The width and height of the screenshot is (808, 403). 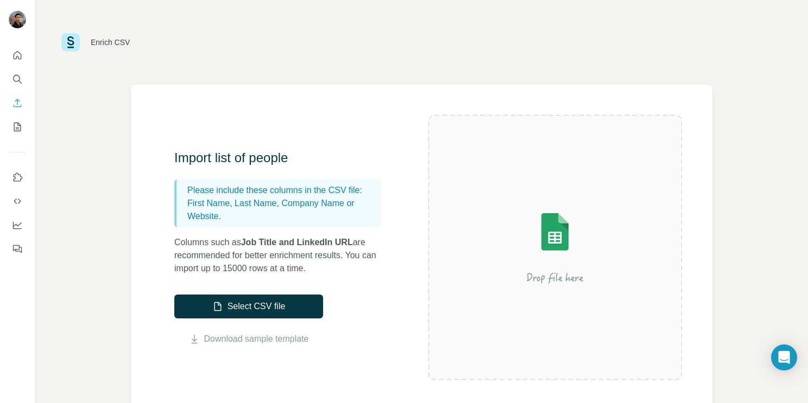 What do you see at coordinates (555, 248) in the screenshot?
I see `img: Surfe Illustration - Drop file here or select below` at bounding box center [555, 248].